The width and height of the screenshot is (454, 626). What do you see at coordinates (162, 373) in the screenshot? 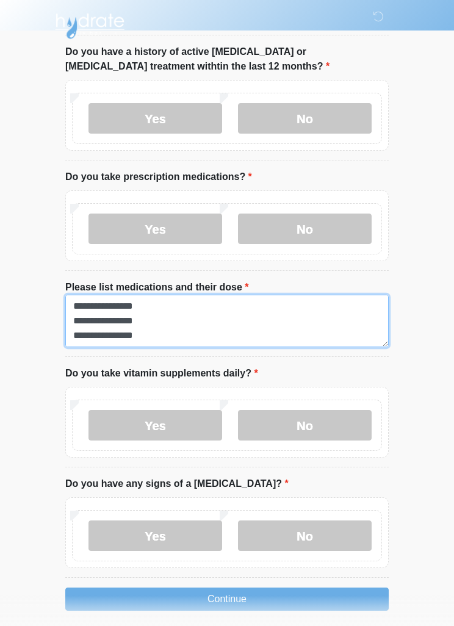
I see `label: Do you take vitamin supplements daily?` at bounding box center [162, 373].